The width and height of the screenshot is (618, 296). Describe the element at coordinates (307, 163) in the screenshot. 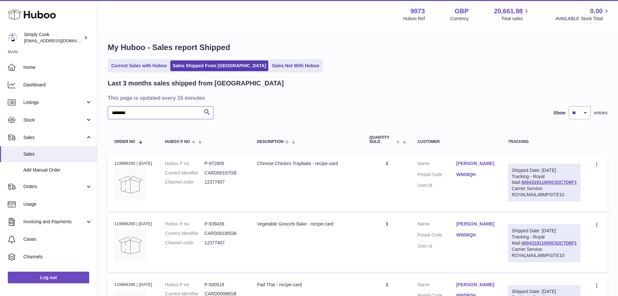

I see `div: Chinese Chicken Traybake - recipe-card` at that location.